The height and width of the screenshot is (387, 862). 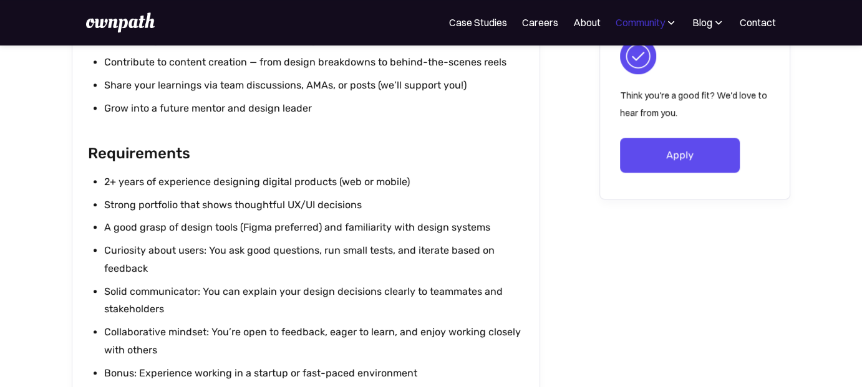 I want to click on li: Solid communicator: You can explain your design decisions clearly to teammates and stakeholders, so click(x=314, y=301).